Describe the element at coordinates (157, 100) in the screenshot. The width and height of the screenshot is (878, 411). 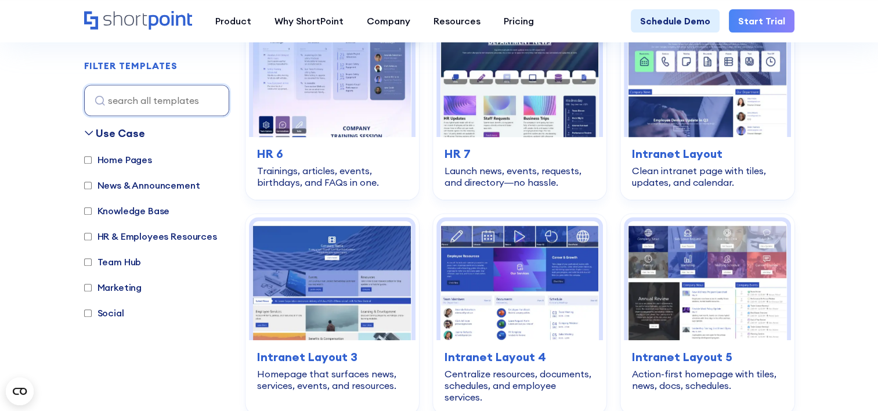
I see `input: search all templates` at that location.